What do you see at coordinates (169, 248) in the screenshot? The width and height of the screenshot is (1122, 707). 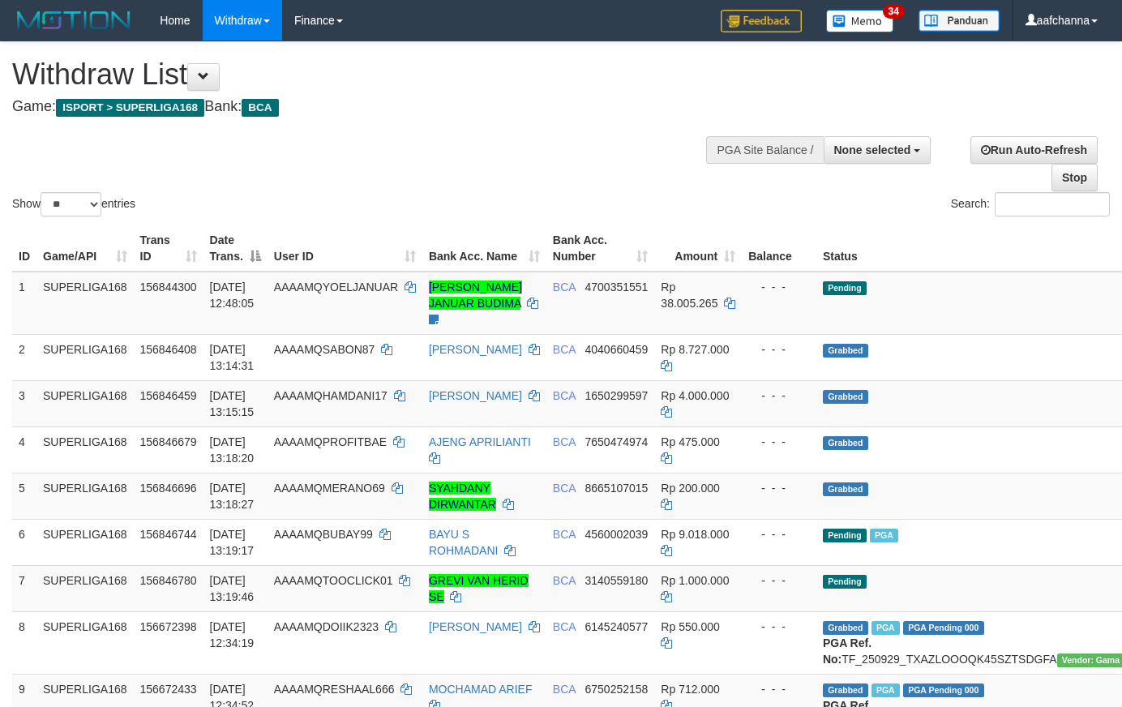 I see `th: Trans ID: activate to sort column ascending` at bounding box center [169, 248].